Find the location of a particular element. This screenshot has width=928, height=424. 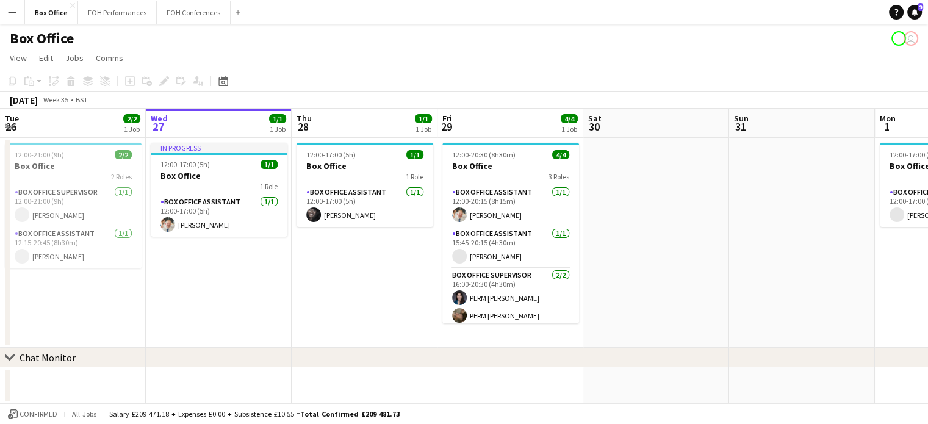

a: 9 is located at coordinates (915, 12).